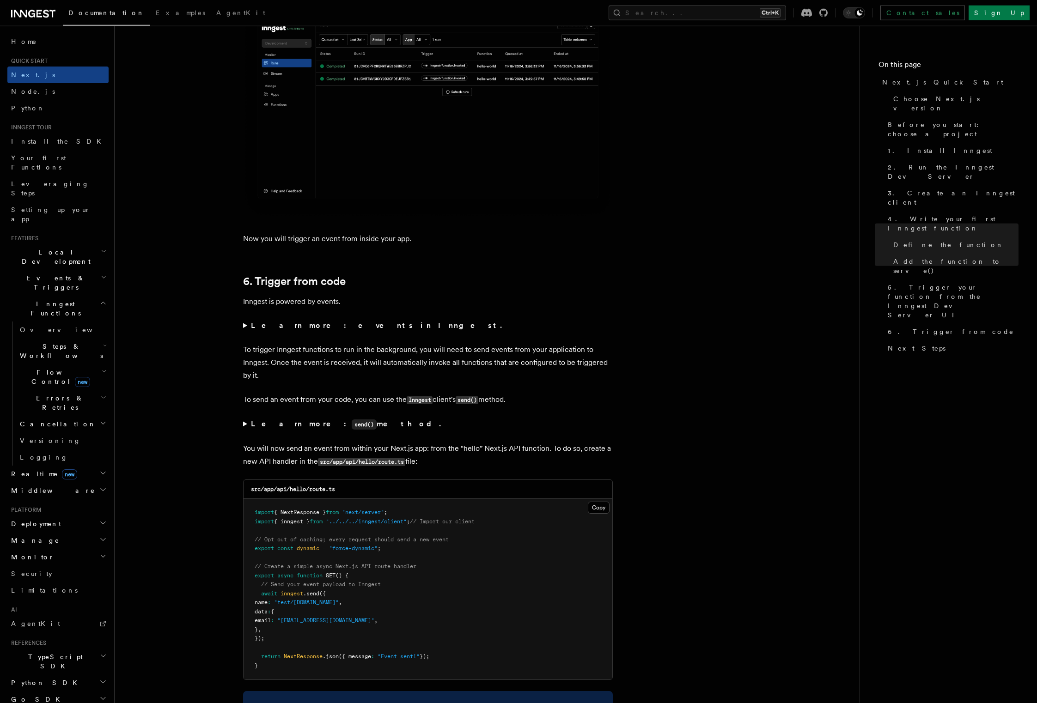 This screenshot has height=703, width=1037. Describe the element at coordinates (58, 163) in the screenshot. I see `a: Your first Functions` at that location.